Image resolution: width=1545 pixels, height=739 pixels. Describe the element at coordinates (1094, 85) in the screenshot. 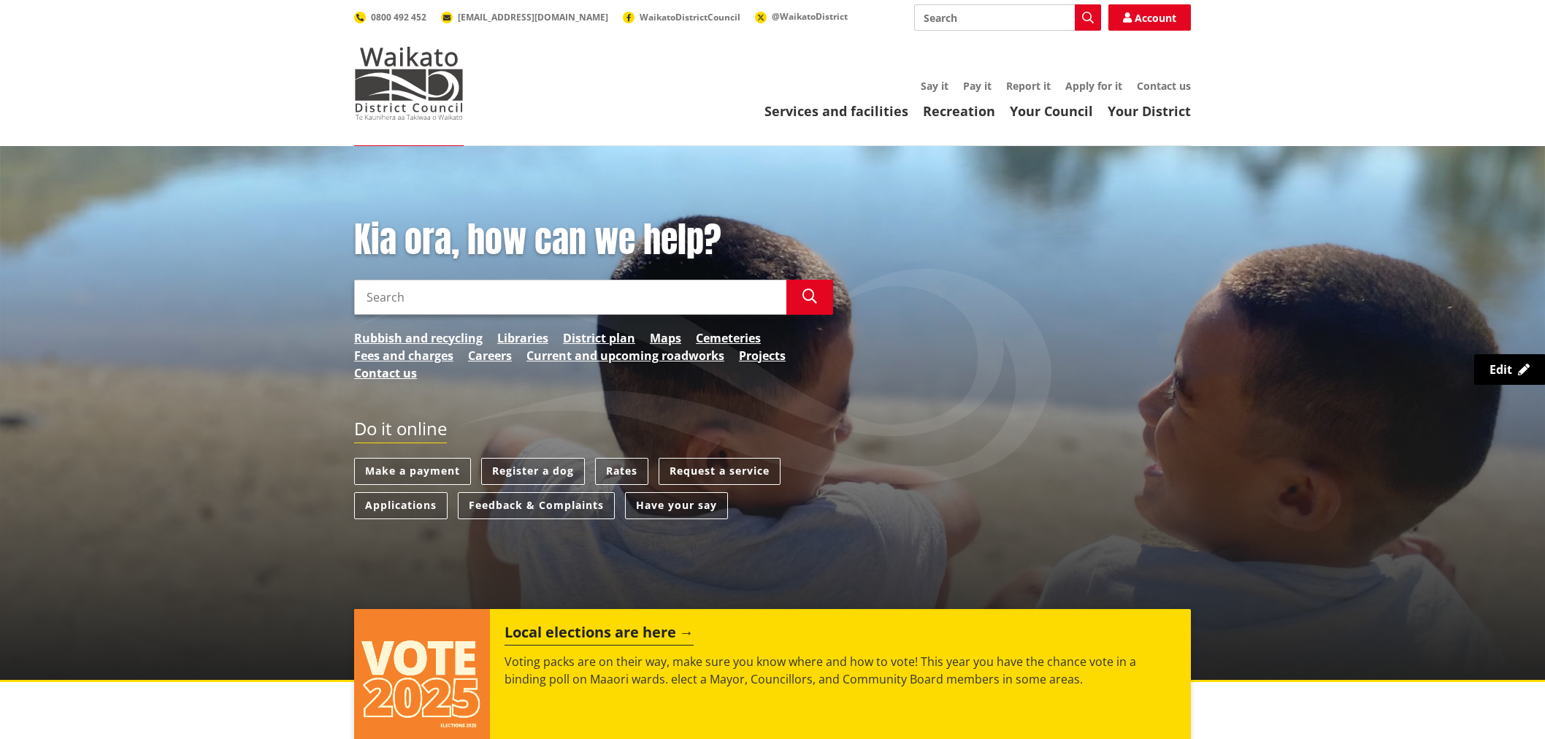

I see `a: Apply for it` at that location.